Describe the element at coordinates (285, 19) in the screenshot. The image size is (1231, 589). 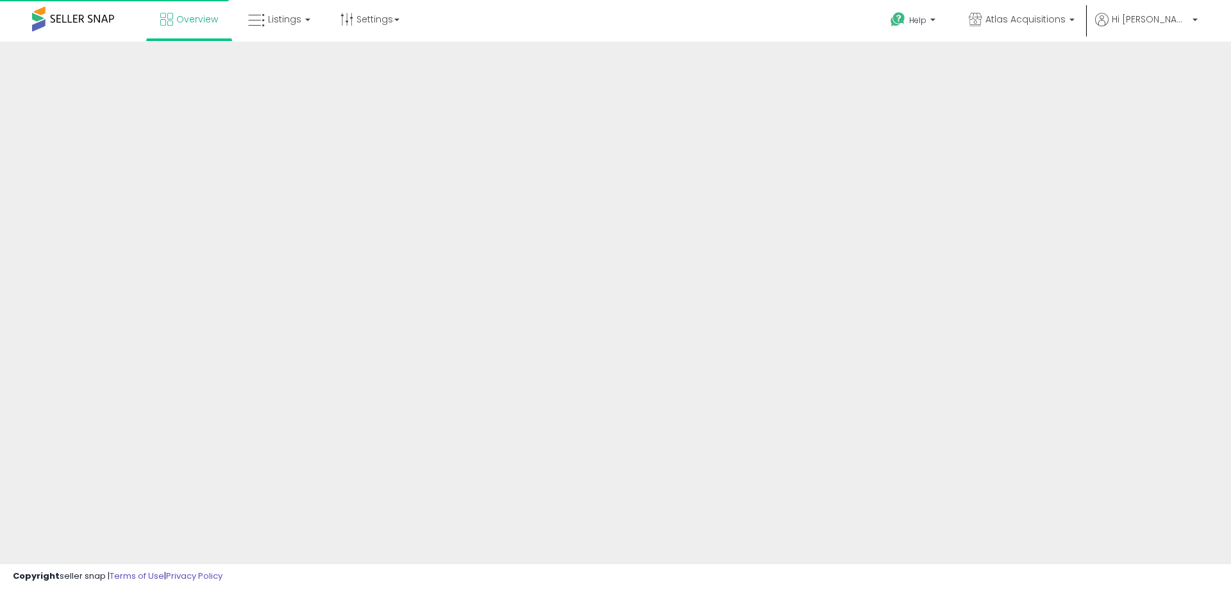
I see `span: Listings` at that location.